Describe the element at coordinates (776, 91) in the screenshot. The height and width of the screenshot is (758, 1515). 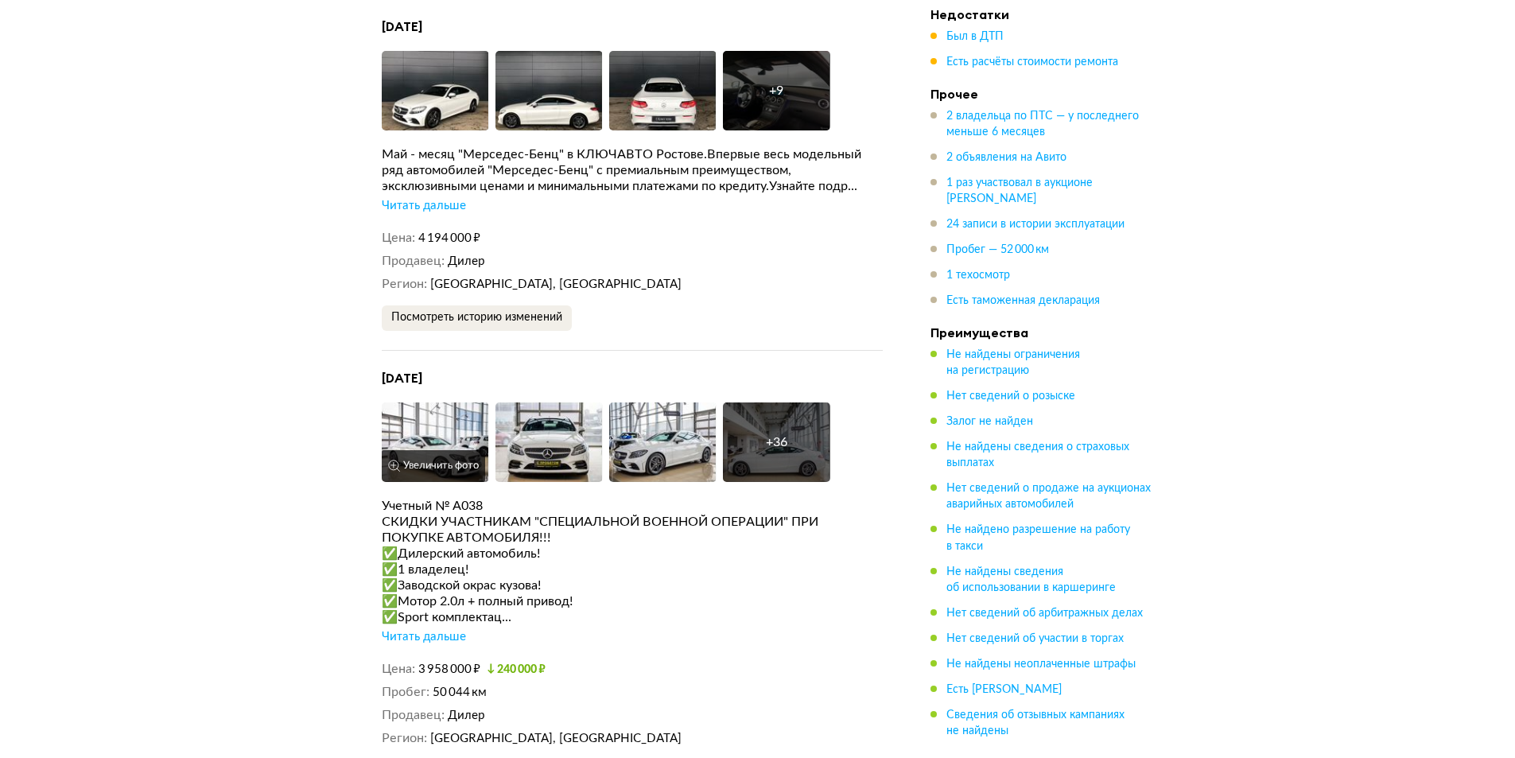
I see `div: + 9` at that location.